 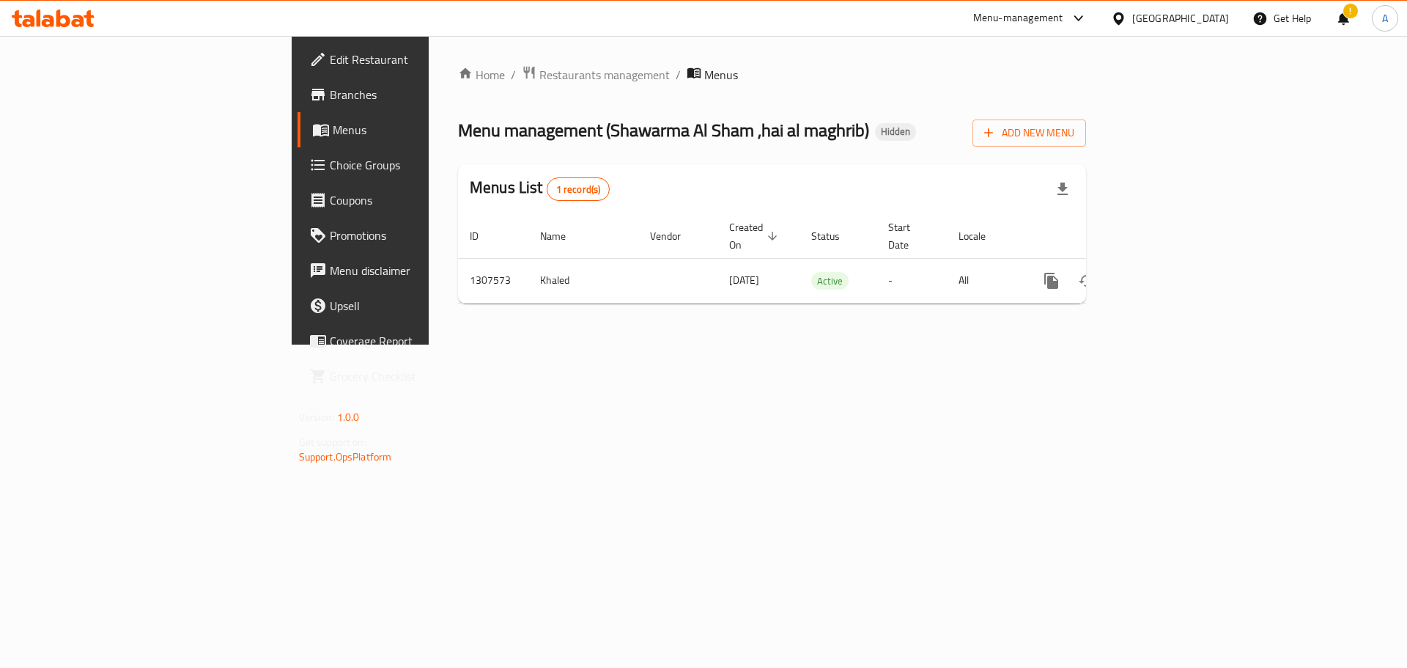 I want to click on a: Edit Restaurant, so click(x=412, y=59).